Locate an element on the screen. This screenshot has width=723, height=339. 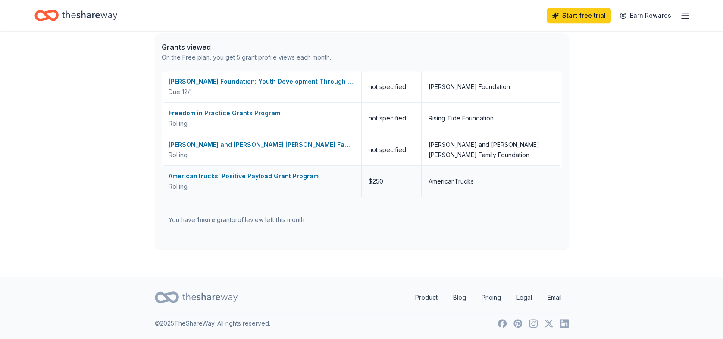
div: Freedom in Practice Grants Program is located at coordinates (261, 113).